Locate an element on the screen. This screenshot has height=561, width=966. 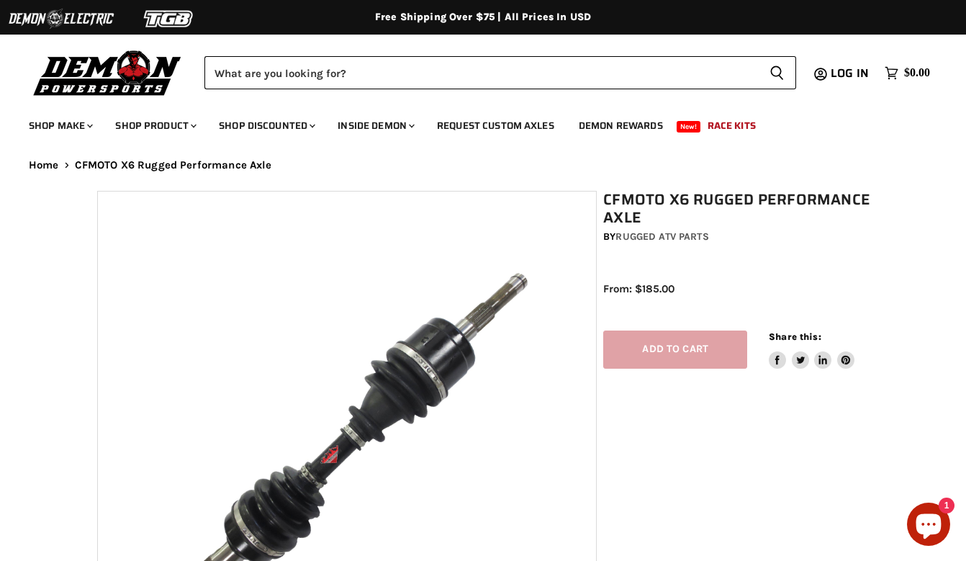
span: Share this: is located at coordinates (795, 336).